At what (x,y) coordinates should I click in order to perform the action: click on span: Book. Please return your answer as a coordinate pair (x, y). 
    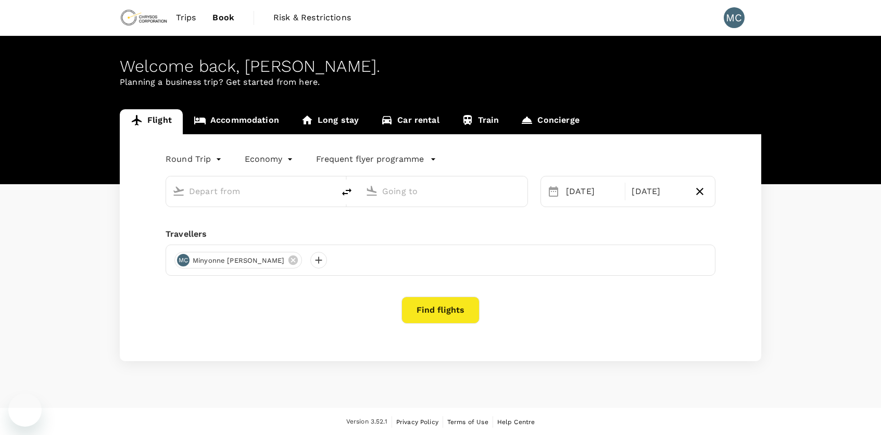
    Looking at the image, I should click on (223, 18).